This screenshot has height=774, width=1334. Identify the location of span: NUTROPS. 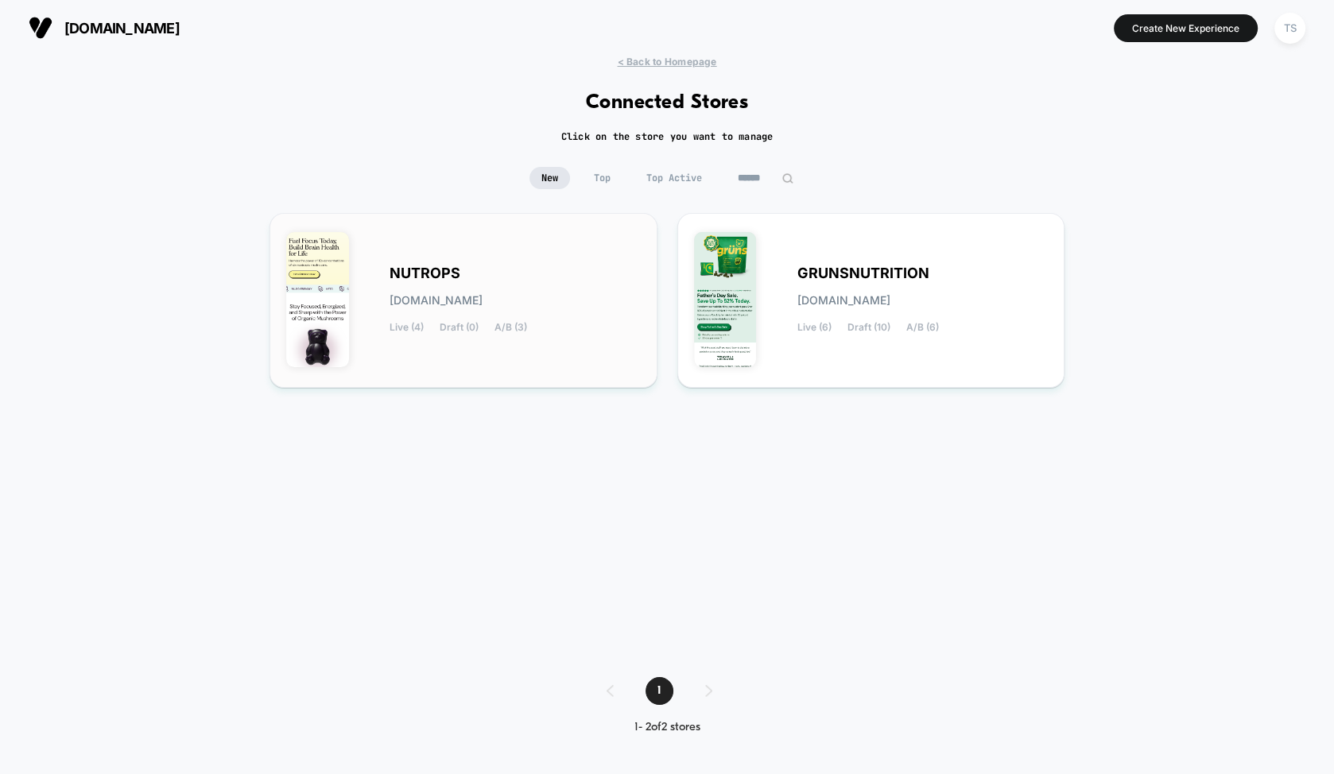
(425, 273).